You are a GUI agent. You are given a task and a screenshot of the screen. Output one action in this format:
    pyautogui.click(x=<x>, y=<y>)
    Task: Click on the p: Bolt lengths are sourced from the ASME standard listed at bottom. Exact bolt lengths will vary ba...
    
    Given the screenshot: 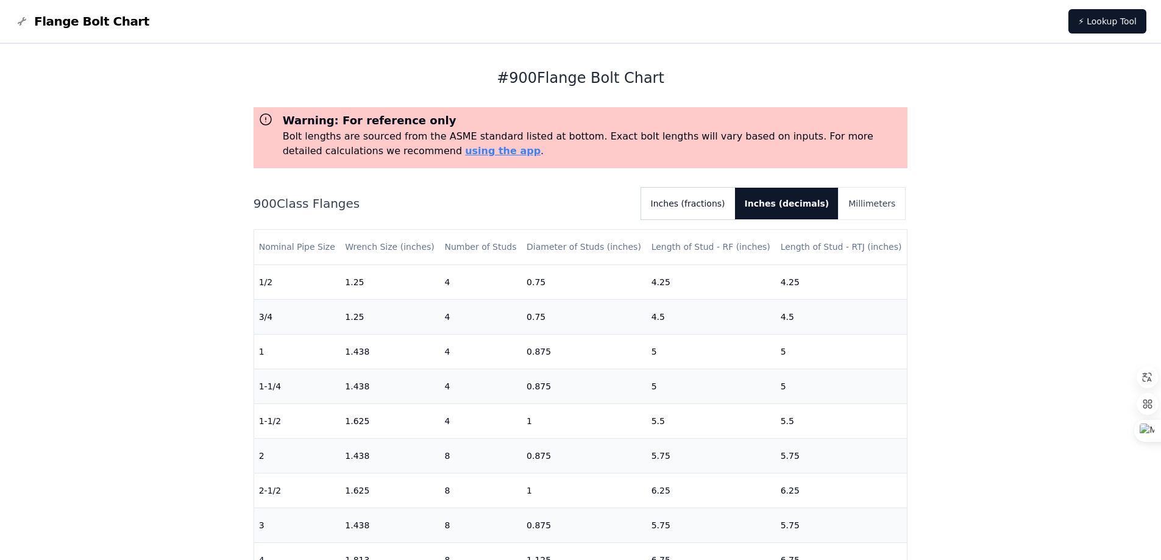 What is the action you would take?
    pyautogui.click(x=593, y=144)
    